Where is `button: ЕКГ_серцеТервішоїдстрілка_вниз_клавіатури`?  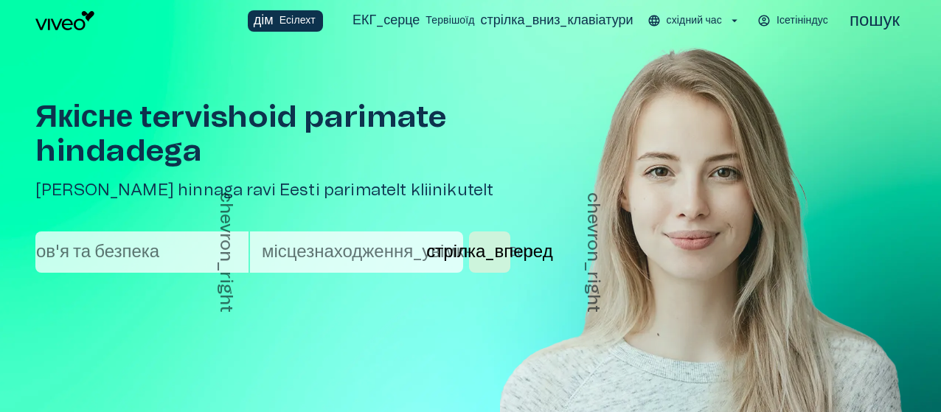
button: ЕКГ_серцеТервішоїдстрілка_вниз_клавіатури is located at coordinates (493, 21).